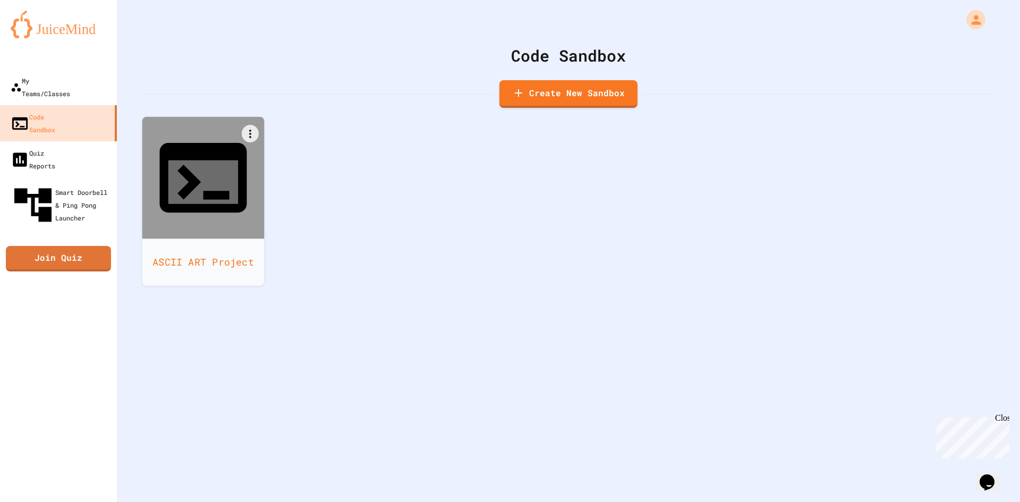 Image resolution: width=1020 pixels, height=502 pixels. What do you see at coordinates (58, 259) in the screenshot?
I see `a: Join Quiz` at bounding box center [58, 259].